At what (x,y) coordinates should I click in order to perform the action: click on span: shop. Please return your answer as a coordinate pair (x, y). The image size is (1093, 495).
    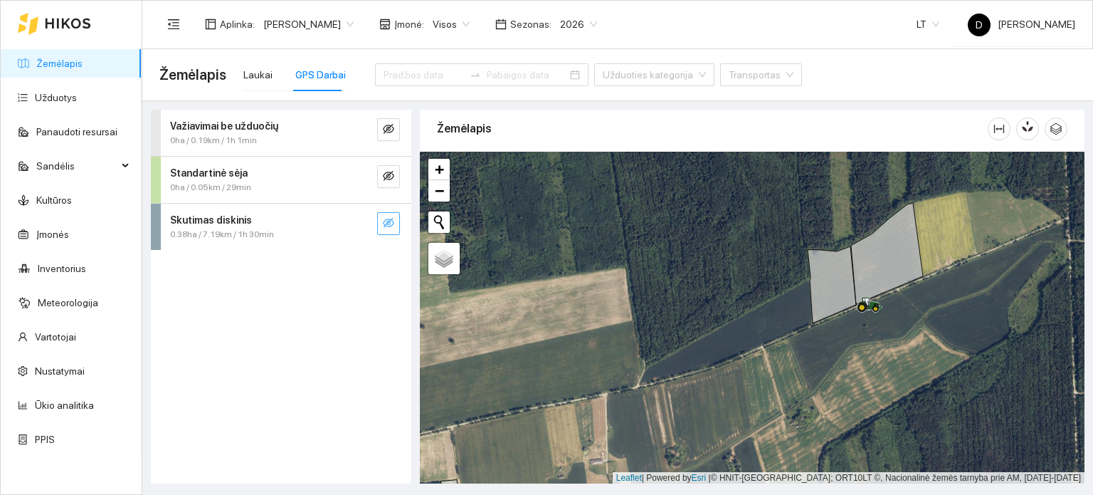
    Looking at the image, I should click on (385, 24).